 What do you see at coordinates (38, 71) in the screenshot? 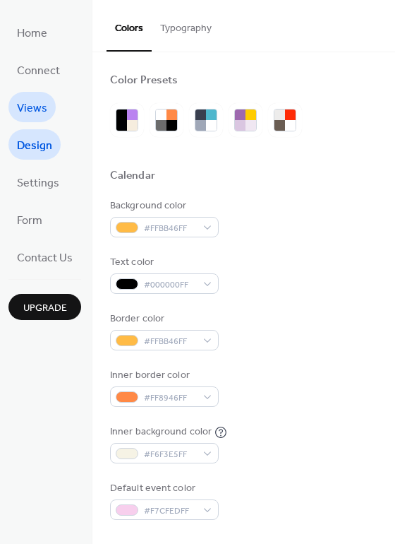
I see `span: Connect` at bounding box center [38, 71].